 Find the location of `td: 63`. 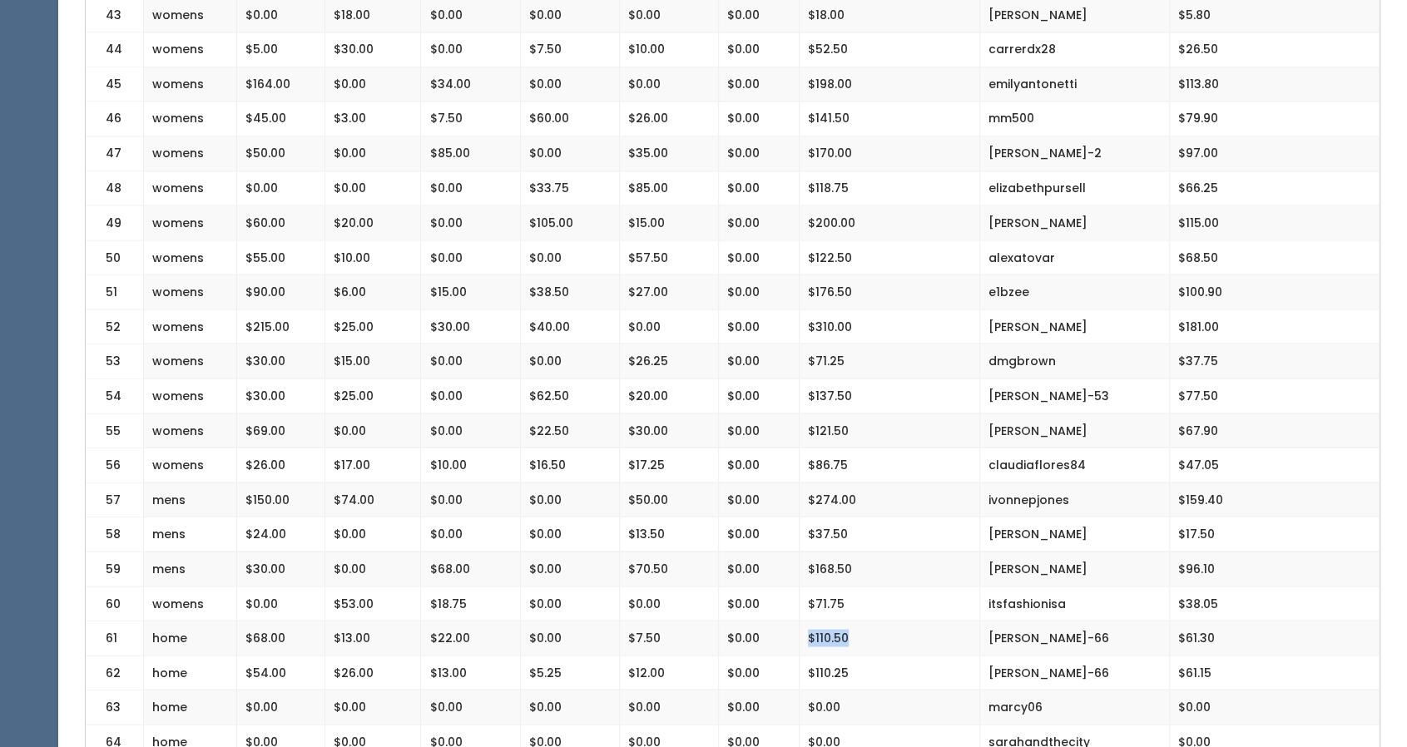

td: 63 is located at coordinates (115, 707).